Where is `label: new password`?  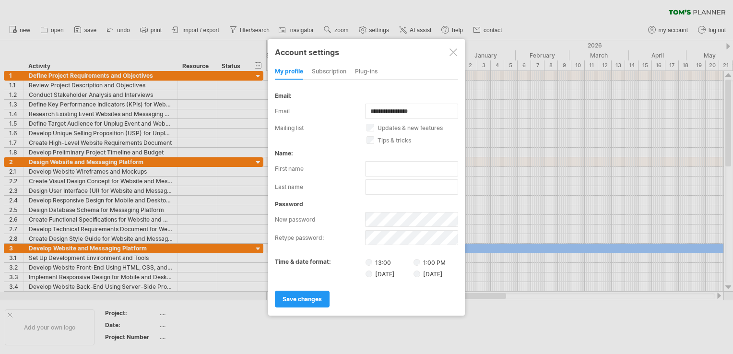 label: new password is located at coordinates (320, 220).